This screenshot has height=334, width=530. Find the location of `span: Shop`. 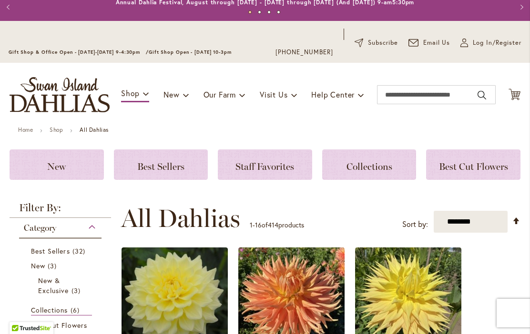

span: Shop is located at coordinates (130, 93).